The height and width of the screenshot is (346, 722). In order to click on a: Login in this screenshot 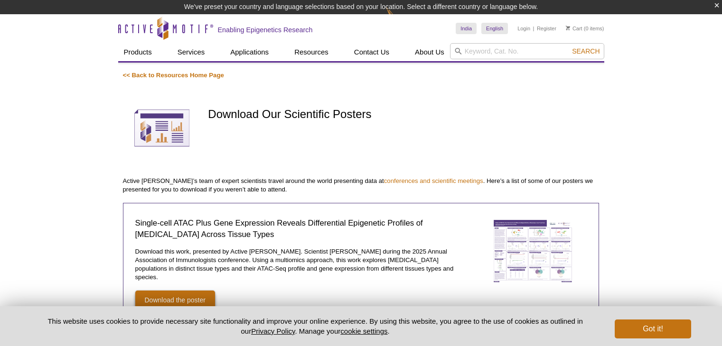, I will do `click(523, 28)`.